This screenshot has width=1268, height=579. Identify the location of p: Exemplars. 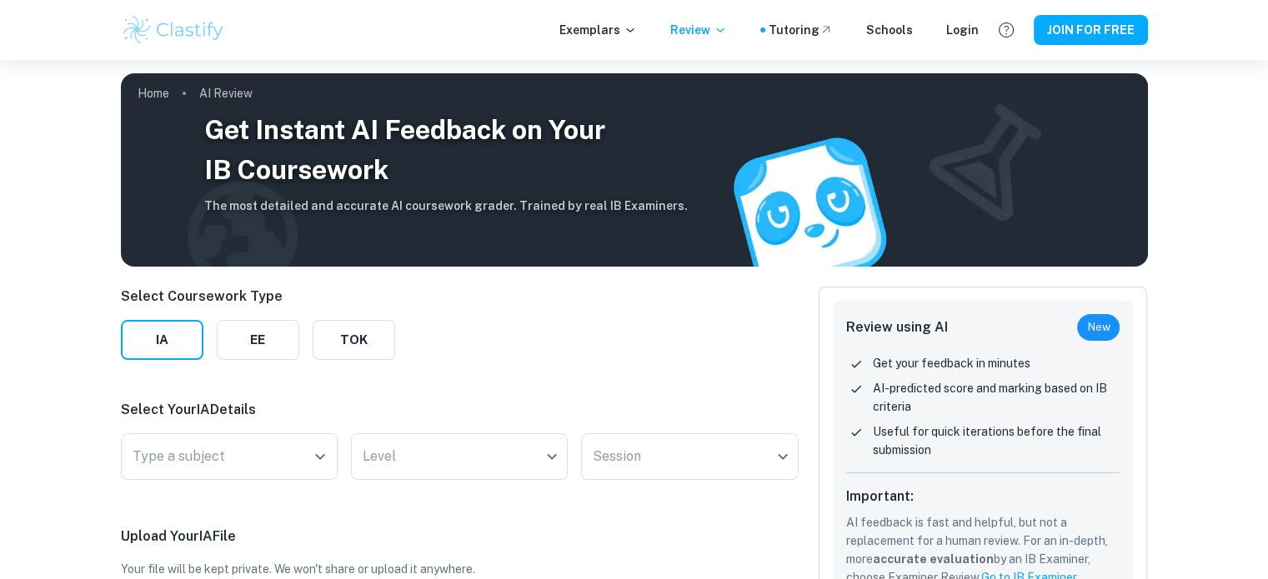
(598, 30).